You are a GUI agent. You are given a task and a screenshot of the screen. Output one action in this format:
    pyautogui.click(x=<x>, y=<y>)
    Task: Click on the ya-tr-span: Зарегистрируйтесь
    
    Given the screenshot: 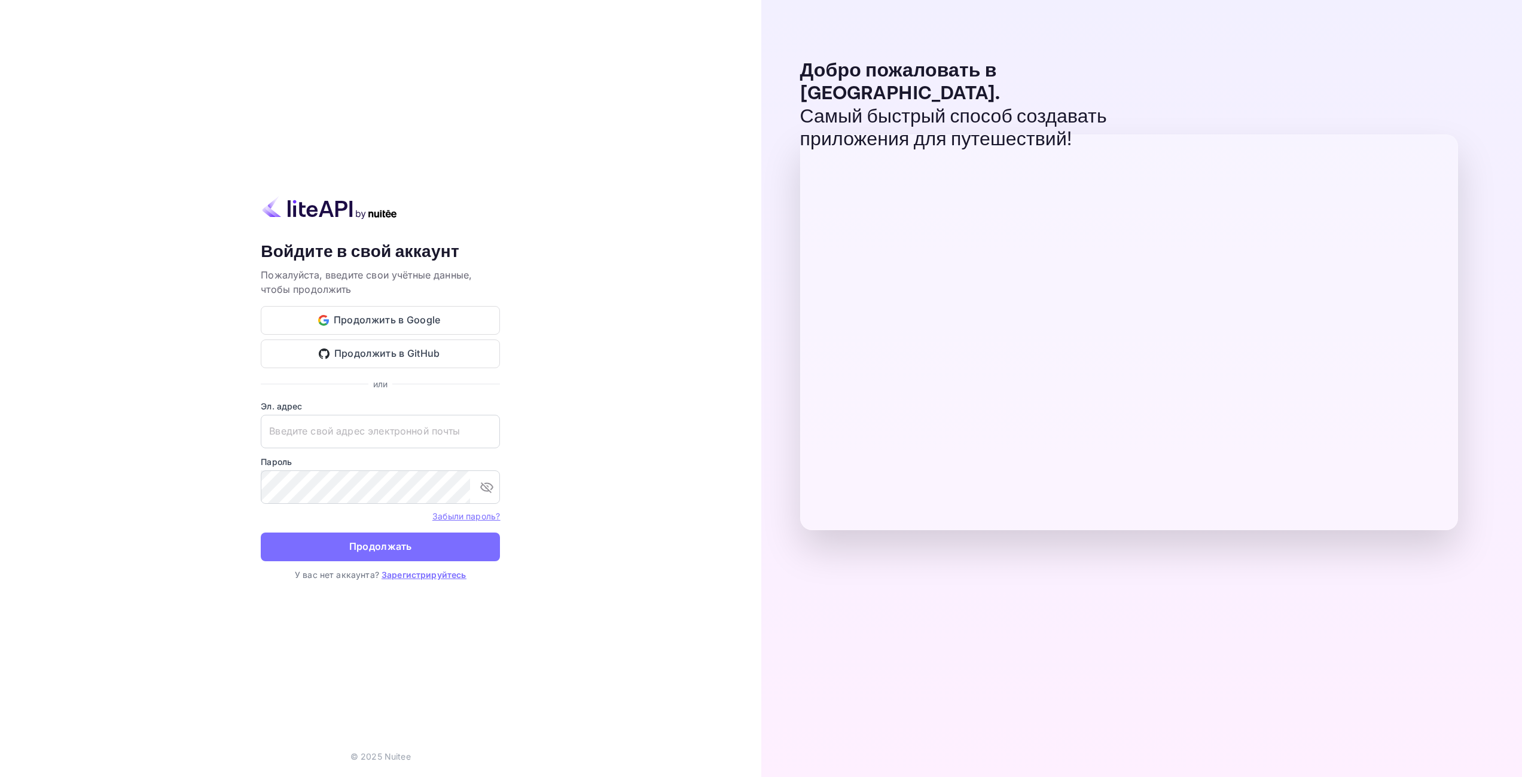 What is the action you would take?
    pyautogui.click(x=424, y=575)
    